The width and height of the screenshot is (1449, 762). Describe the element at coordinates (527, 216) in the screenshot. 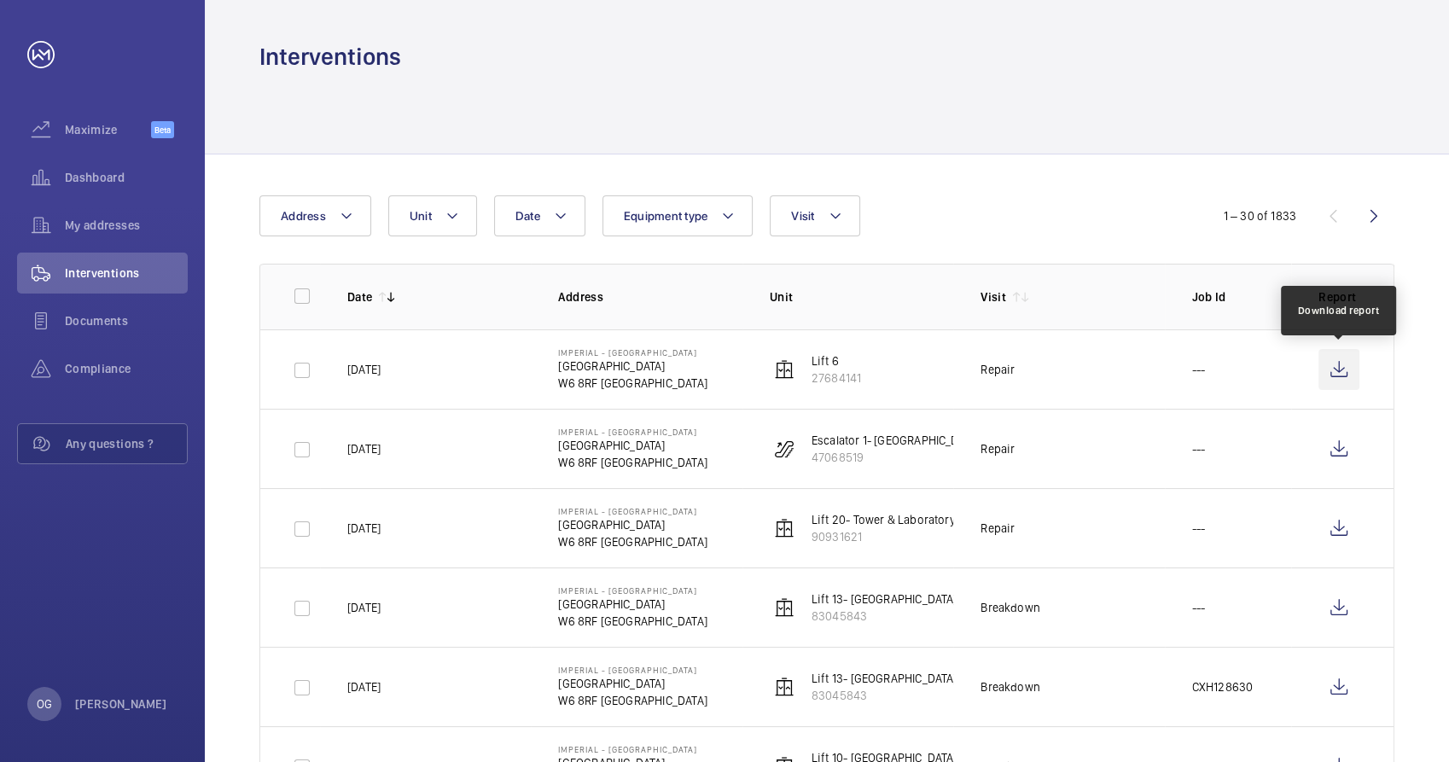

I see `span: Date` at that location.